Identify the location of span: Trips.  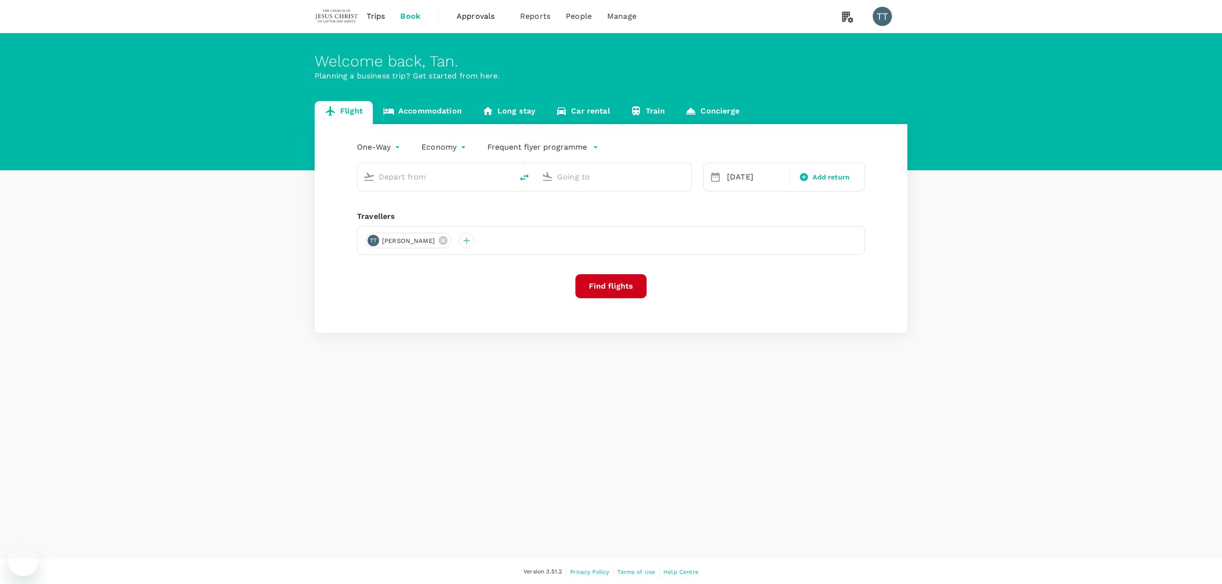
(376, 16).